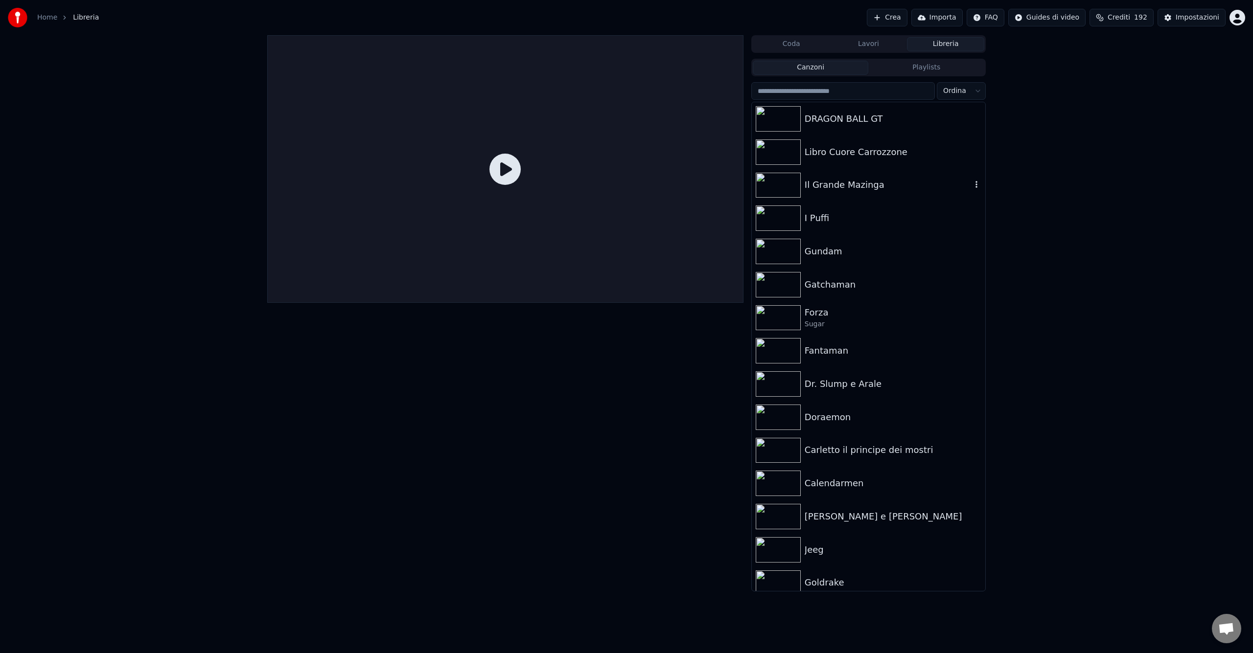 This screenshot has height=653, width=1253. Describe the element at coordinates (985, 18) in the screenshot. I see `button: FAQ` at that location.